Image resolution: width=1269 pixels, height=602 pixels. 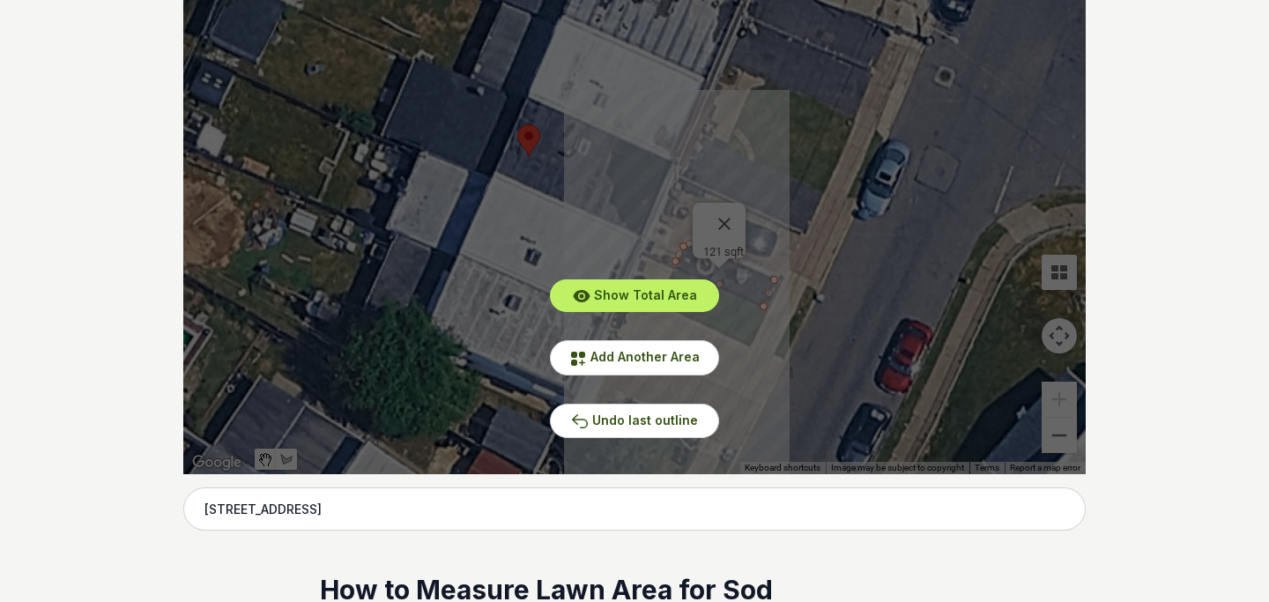 What do you see at coordinates (645, 294) in the screenshot?
I see `span: Show Total Area` at bounding box center [645, 294].